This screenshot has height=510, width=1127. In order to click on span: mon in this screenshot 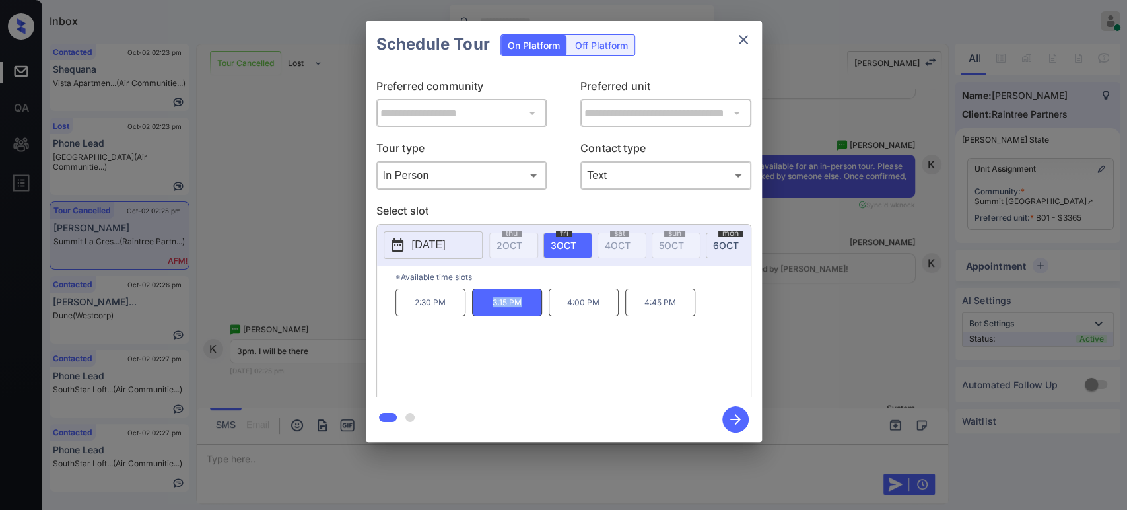, I will do `click(730, 233)`.